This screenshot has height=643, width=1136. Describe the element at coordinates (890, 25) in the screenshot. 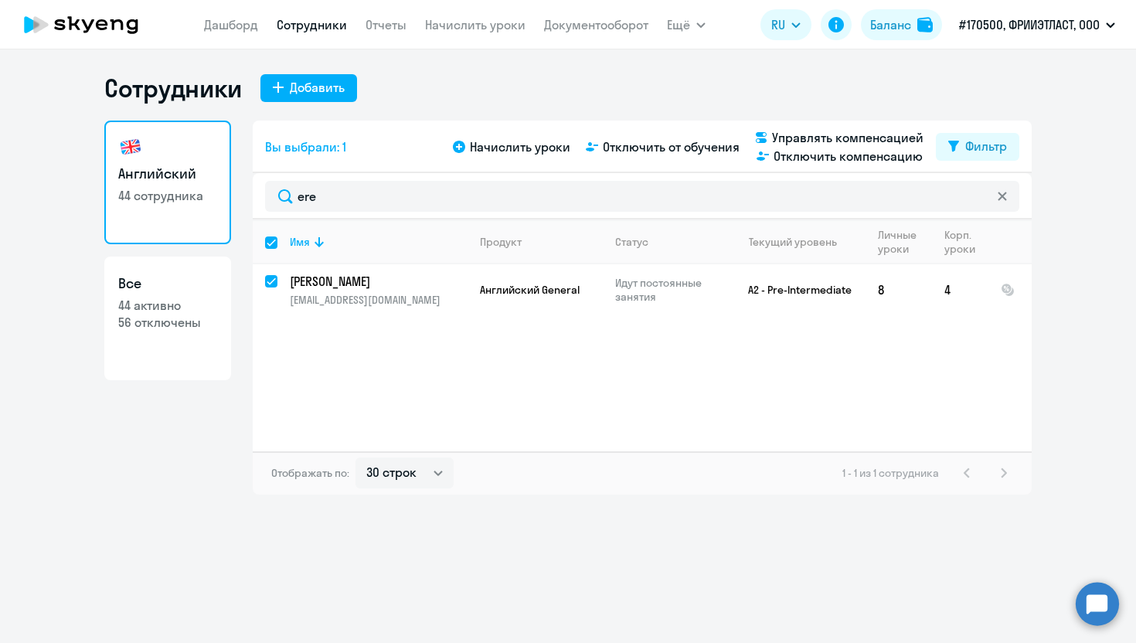

I see `div: Баланс` at that location.